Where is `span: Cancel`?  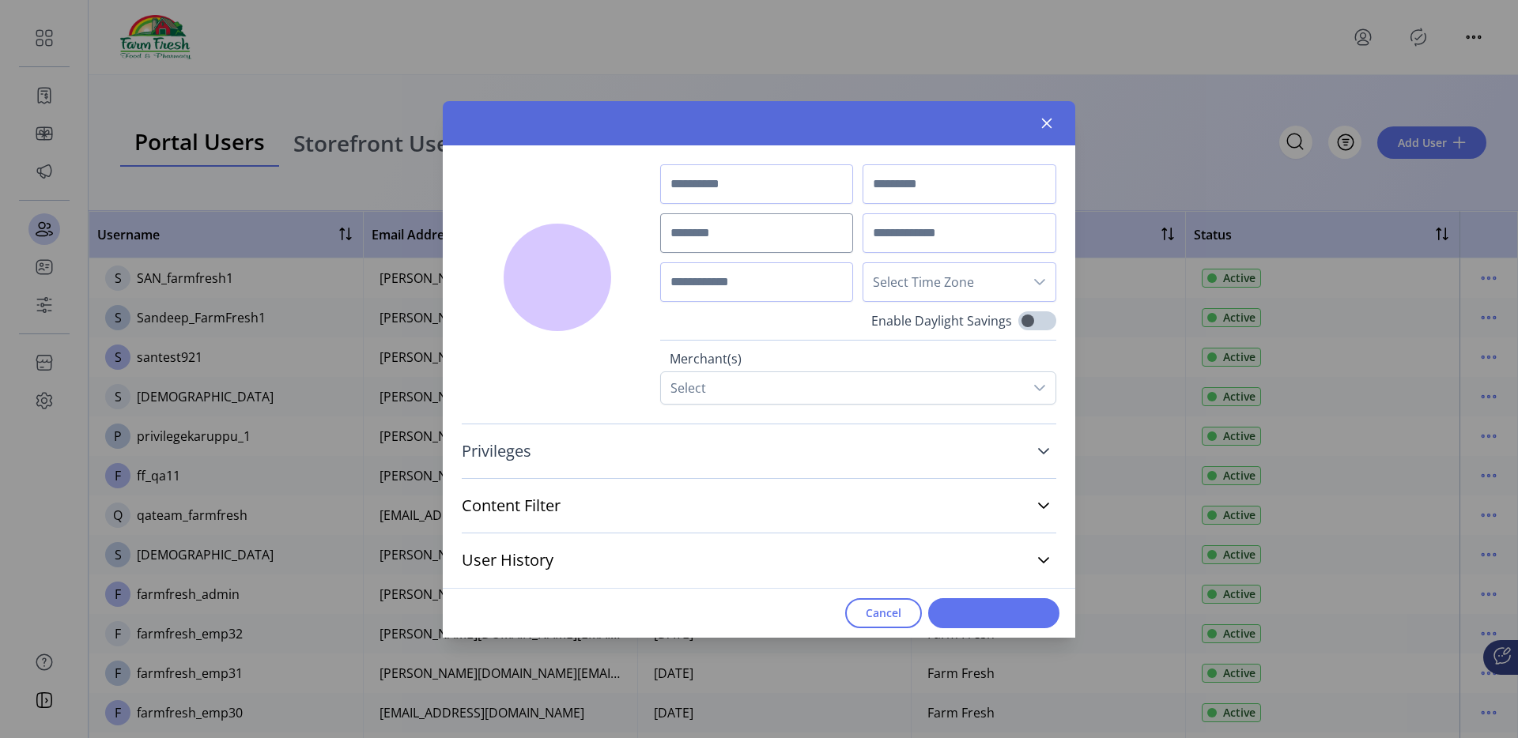
span: Cancel is located at coordinates (883, 613).